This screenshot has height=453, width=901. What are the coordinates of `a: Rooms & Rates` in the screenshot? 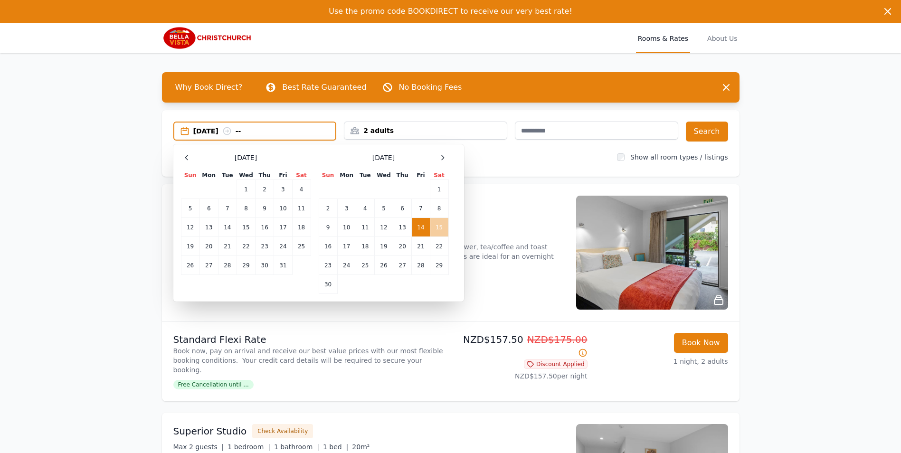 It's located at (663, 38).